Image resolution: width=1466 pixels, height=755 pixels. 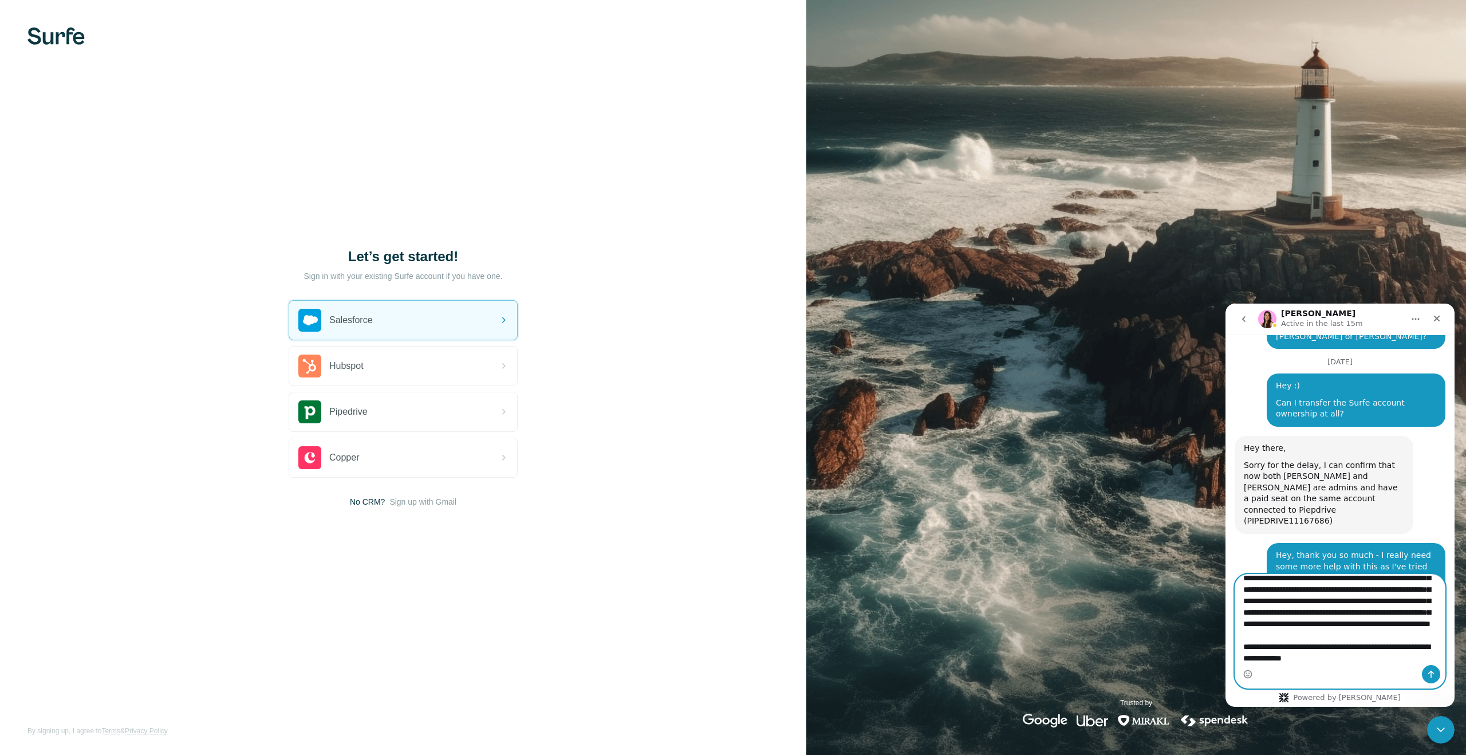 What do you see at coordinates (18, 15) in the screenshot?
I see `button: go back` at bounding box center [18, 15].